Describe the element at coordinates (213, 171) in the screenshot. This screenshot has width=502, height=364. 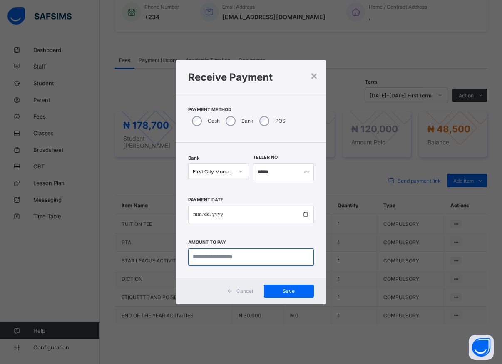
I see `div: First City Monument Bank (FCMB) - GOOD SHEPHERD SCHOOLS` at that location.